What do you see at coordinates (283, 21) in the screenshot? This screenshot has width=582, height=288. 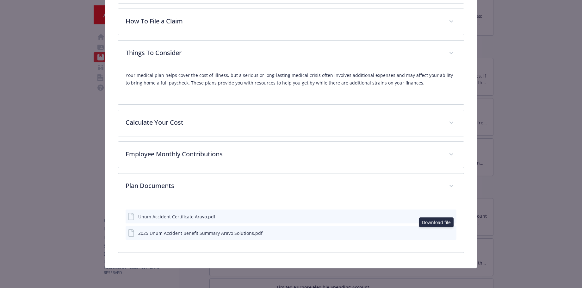 I see `p: How To File a Claim` at bounding box center [283, 21].